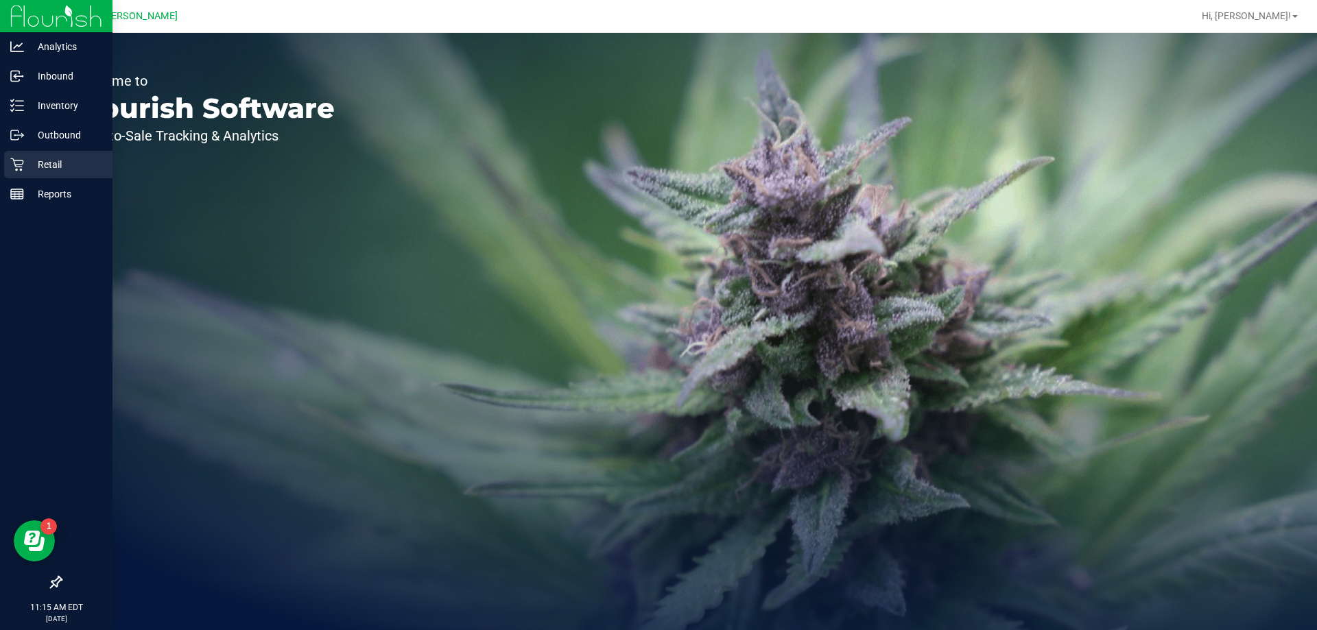 This screenshot has width=1317, height=630. What do you see at coordinates (17, 194) in the screenshot?
I see `inline-svg: Reports` at bounding box center [17, 194].